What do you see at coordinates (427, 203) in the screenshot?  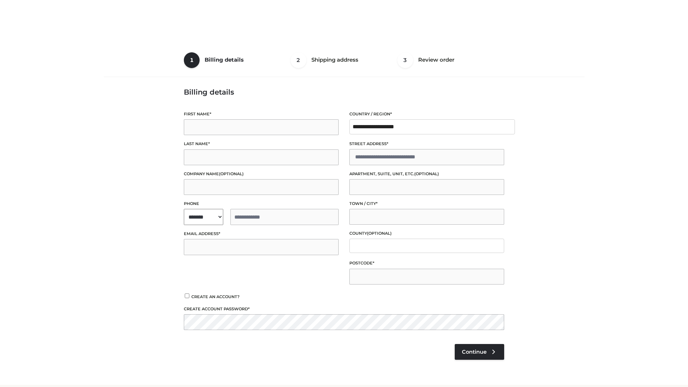 I see `label: Town / City` at bounding box center [427, 203].